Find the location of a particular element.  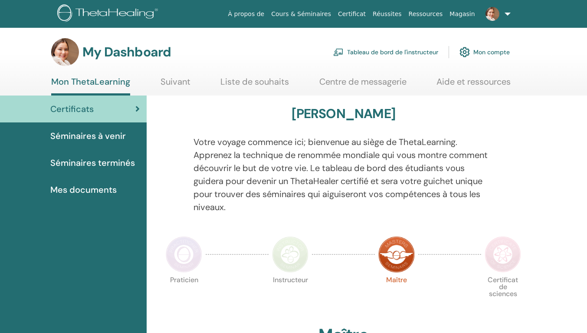

a: Mon compte is located at coordinates (485, 52).